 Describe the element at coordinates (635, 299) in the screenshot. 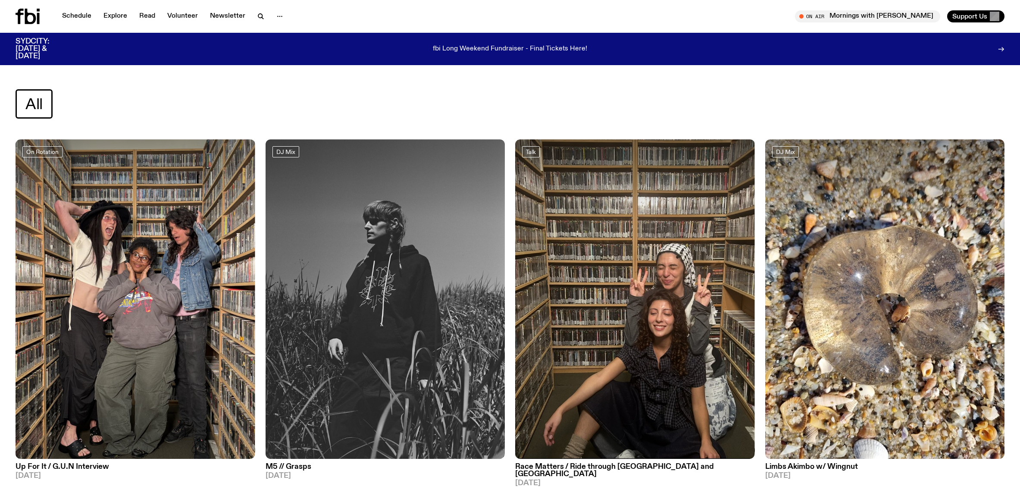

I see `img: Sara and Malaak squatting on ground in fbi music library. Sara is making peace signs behind Malaa...` at that location.